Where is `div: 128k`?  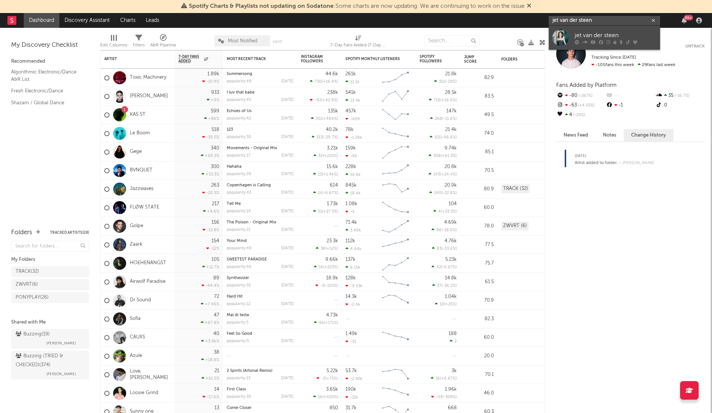 div: 128k is located at coordinates (351, 278).